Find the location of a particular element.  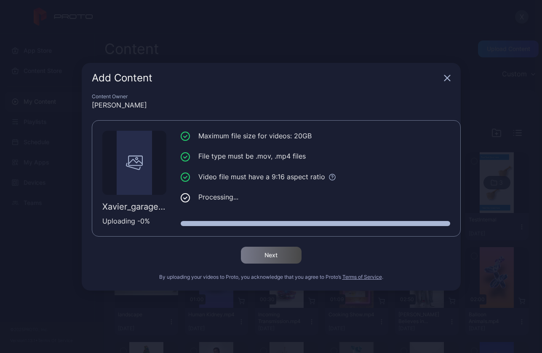

div: Xavier_garage1.mp4 is located at coordinates (134, 207).